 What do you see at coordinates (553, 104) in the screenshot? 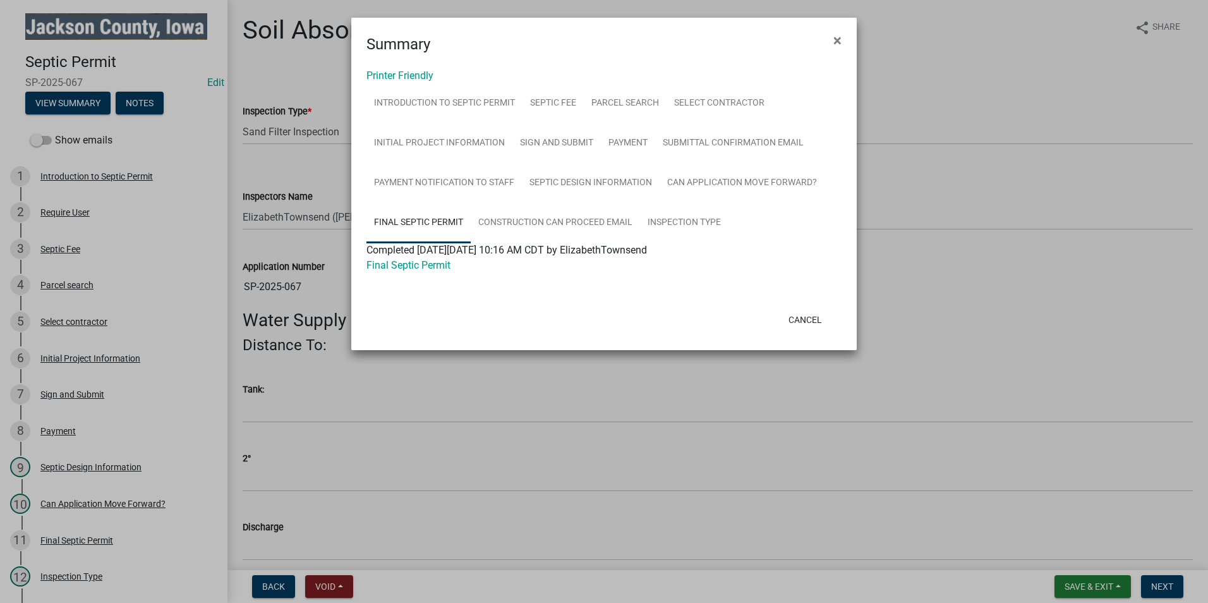
I see `a: Septic Fee` at bounding box center [553, 104].